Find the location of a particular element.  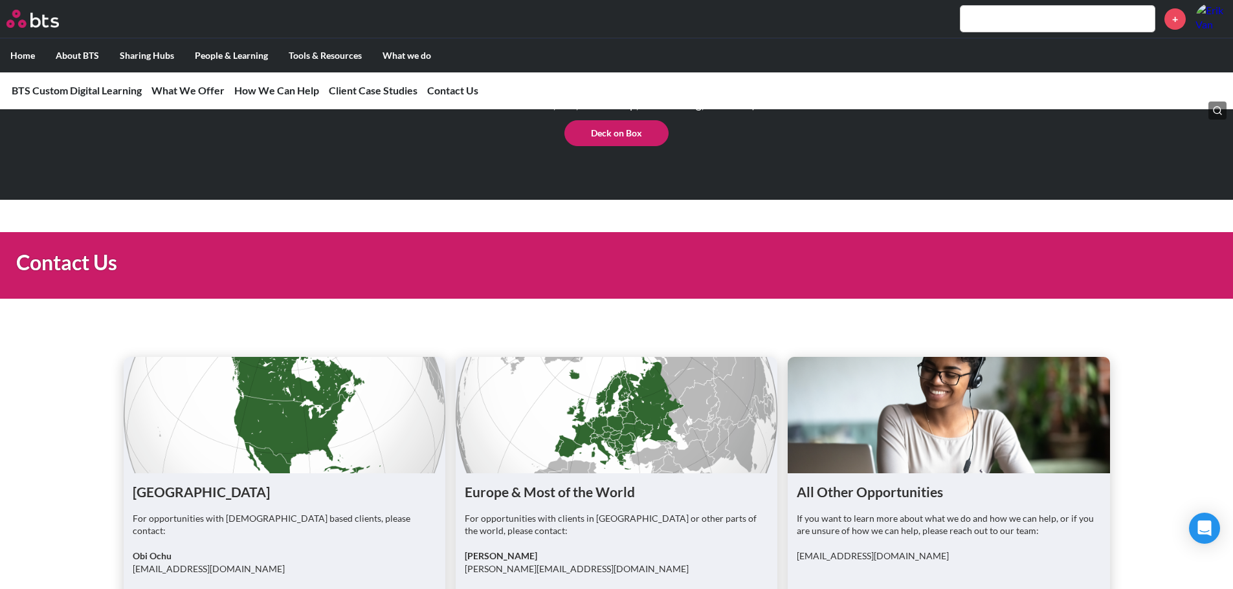

img: Erik Van Elderen is located at coordinates (1211, 19).